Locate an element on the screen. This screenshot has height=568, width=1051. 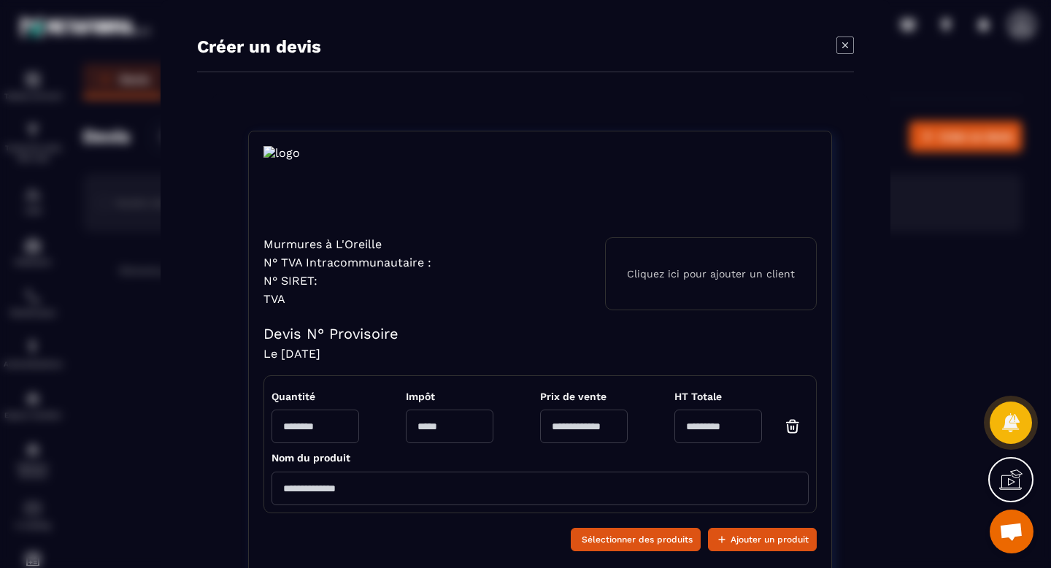
button: Sélectionner des produits is located at coordinates (636, 540).